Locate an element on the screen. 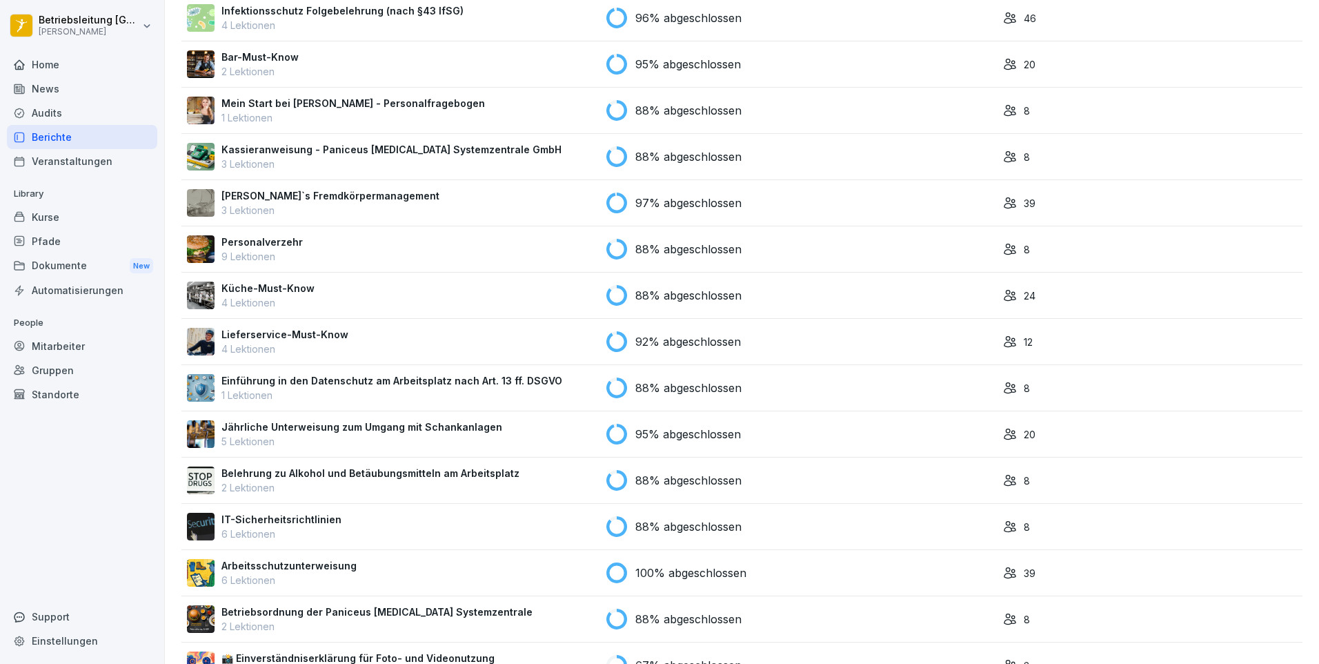  div: Mitarbeiter is located at coordinates (82, 346).